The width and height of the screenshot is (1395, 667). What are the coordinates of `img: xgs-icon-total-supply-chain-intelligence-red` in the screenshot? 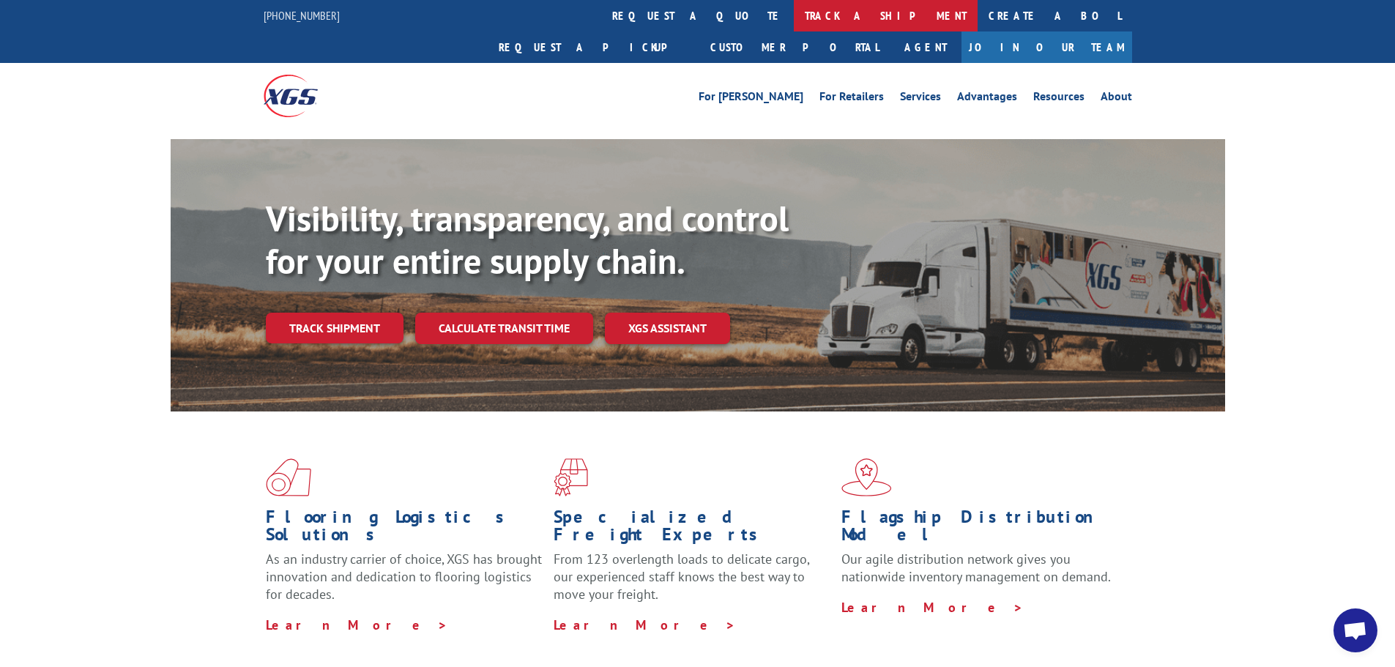 It's located at (289, 477).